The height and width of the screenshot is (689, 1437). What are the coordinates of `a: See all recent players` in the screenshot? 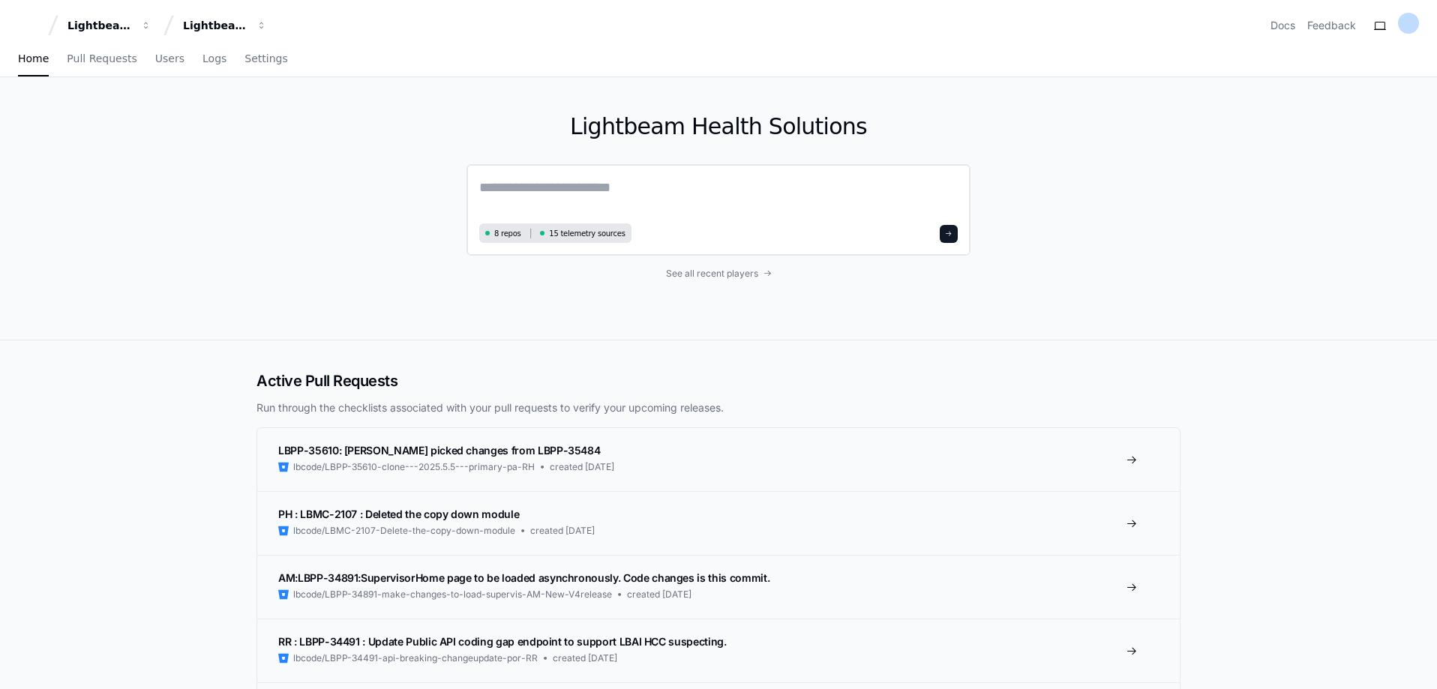 It's located at (718, 274).